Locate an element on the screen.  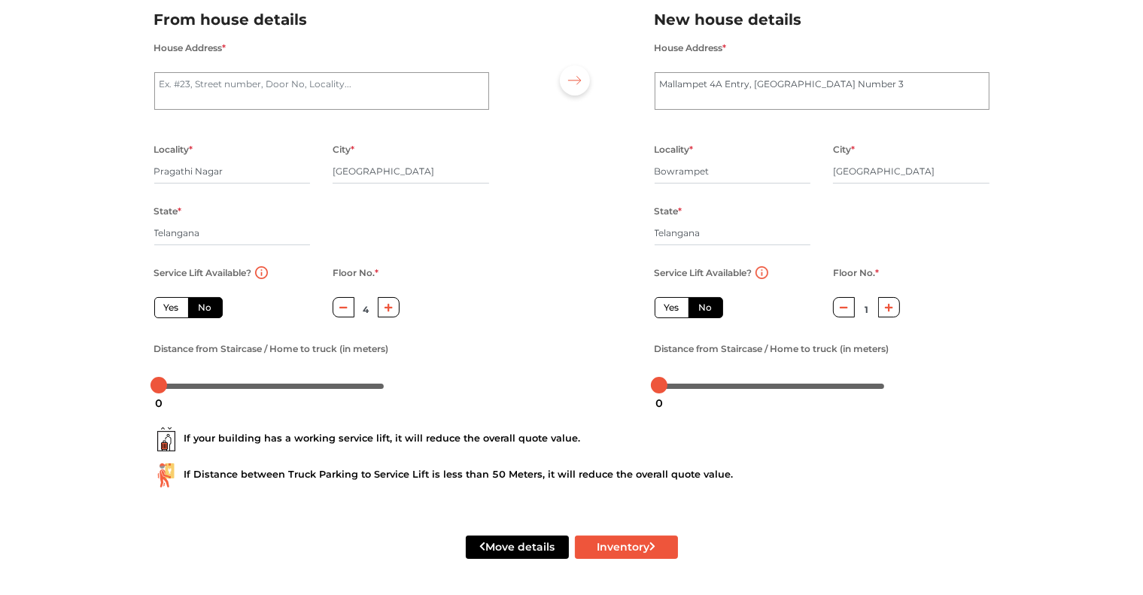
h2: New house details is located at coordinates (822, 20).